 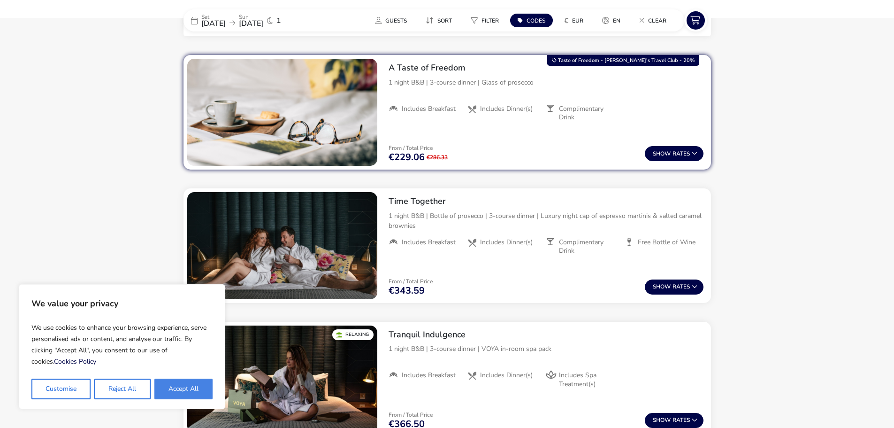 What do you see at coordinates (588, 379) in the screenshot?
I see `span: Includes Spa Treatment(s)` at bounding box center [588, 379].